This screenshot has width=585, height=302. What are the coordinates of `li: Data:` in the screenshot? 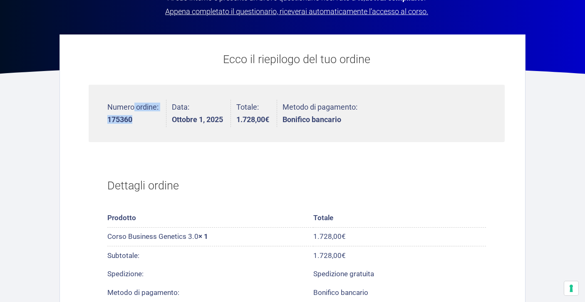 It's located at (201, 114).